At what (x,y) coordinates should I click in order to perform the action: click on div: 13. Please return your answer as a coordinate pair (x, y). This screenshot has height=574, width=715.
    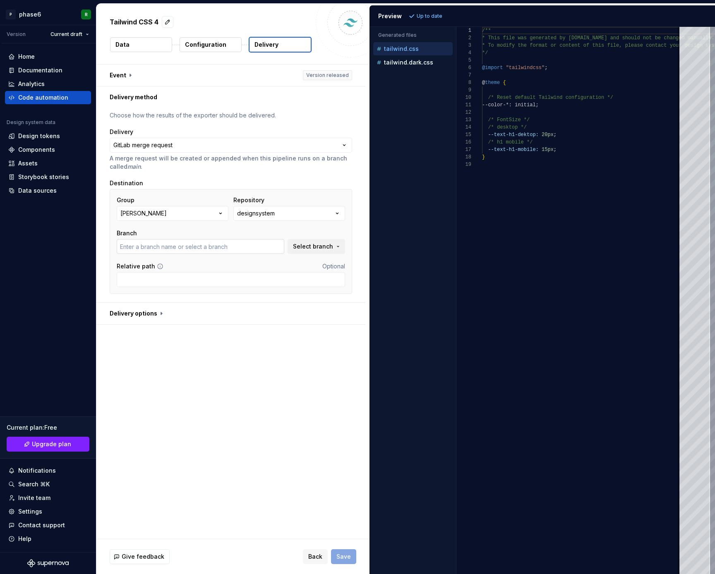
    Looking at the image, I should click on (464, 120).